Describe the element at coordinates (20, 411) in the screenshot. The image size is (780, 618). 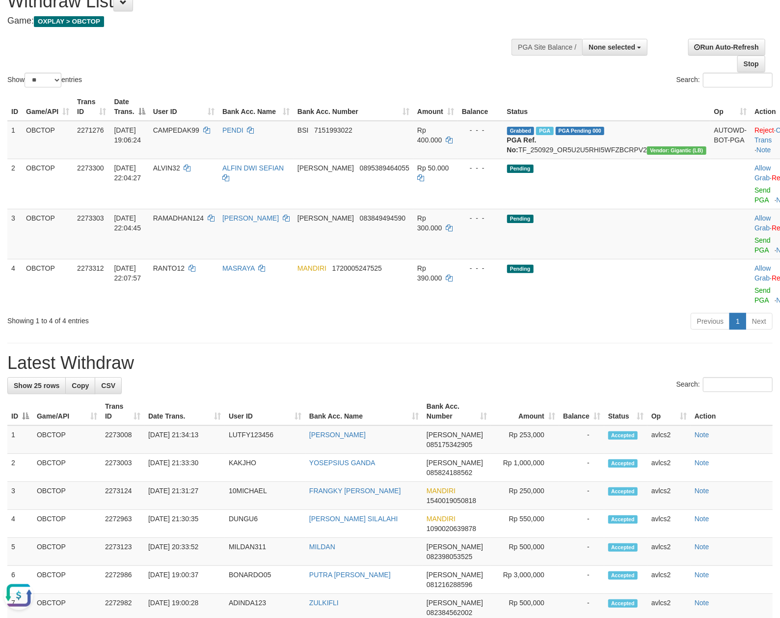
I see `th: ID: activate to sort column descending` at that location.